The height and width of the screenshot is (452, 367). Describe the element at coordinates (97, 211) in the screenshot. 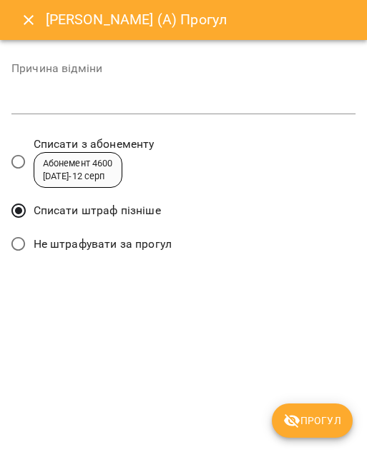

I see `span: Списати штраф пізніше` at that location.